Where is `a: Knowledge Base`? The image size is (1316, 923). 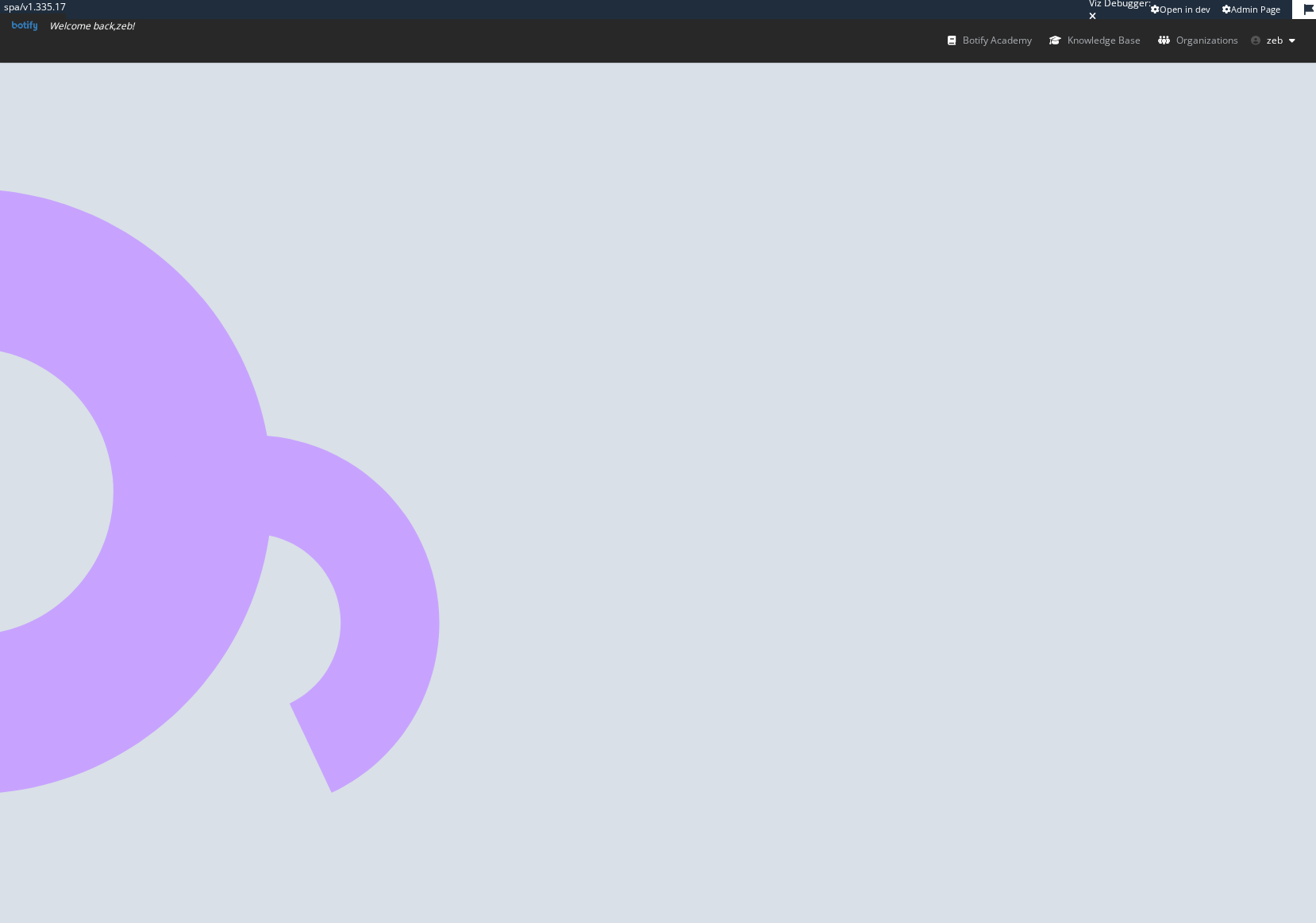
a: Knowledge Base is located at coordinates (1095, 40).